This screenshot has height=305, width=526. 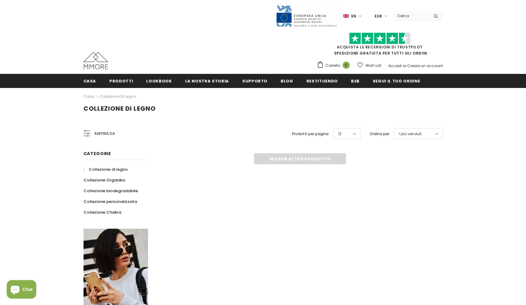 I want to click on span: EUR, so click(x=378, y=16).